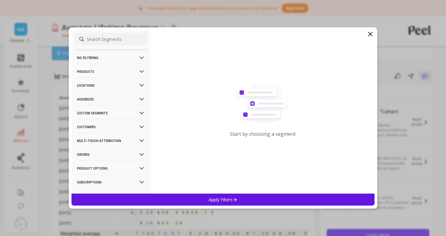 The width and height of the screenshot is (446, 236). Describe the element at coordinates (111, 71) in the screenshot. I see `p: Products` at that location.